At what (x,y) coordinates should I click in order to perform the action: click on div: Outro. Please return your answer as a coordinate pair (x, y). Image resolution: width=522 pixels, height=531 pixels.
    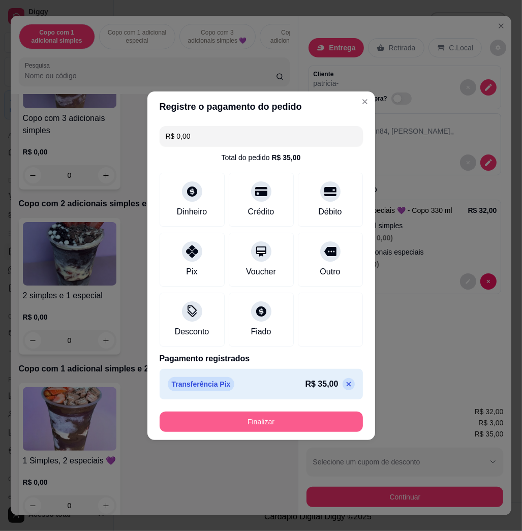
    Looking at the image, I should click on (330, 272).